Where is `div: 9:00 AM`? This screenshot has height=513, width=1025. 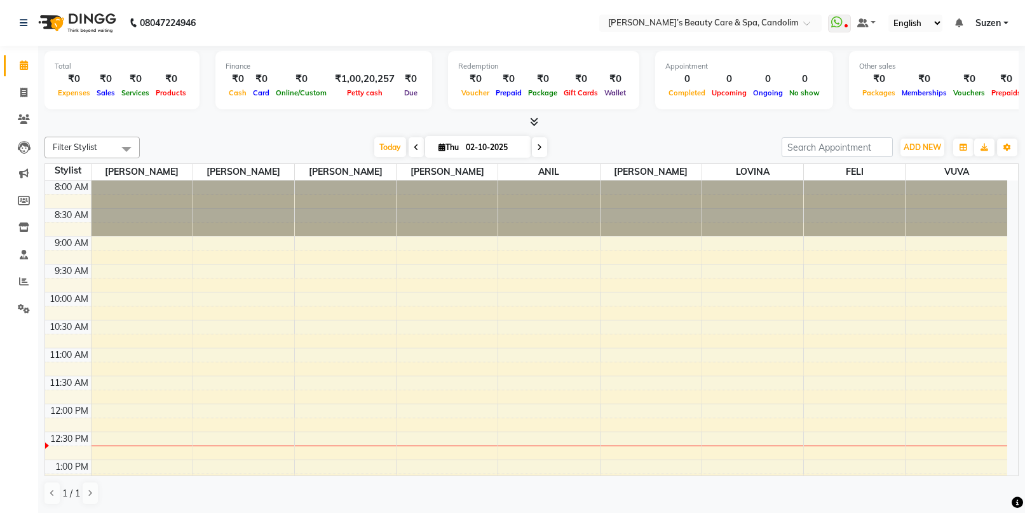
div: 9:00 AM is located at coordinates (71, 243).